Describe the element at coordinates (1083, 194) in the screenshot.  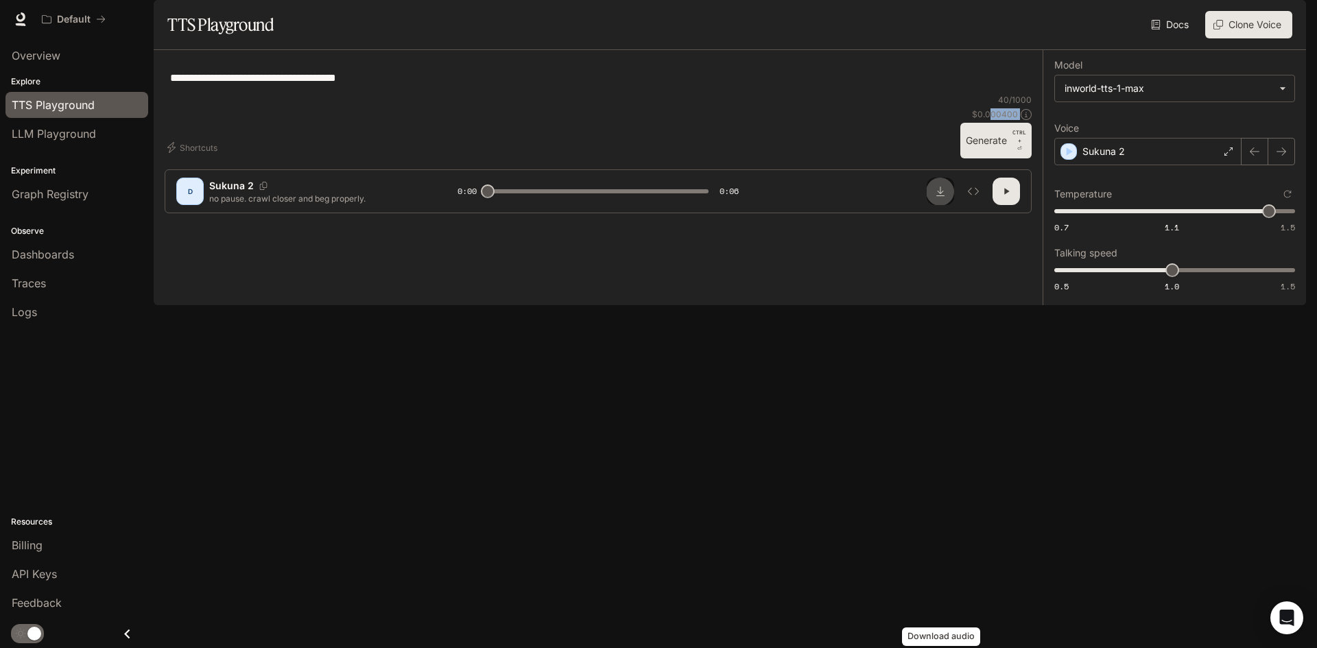
I see `p: Temperature` at that location.